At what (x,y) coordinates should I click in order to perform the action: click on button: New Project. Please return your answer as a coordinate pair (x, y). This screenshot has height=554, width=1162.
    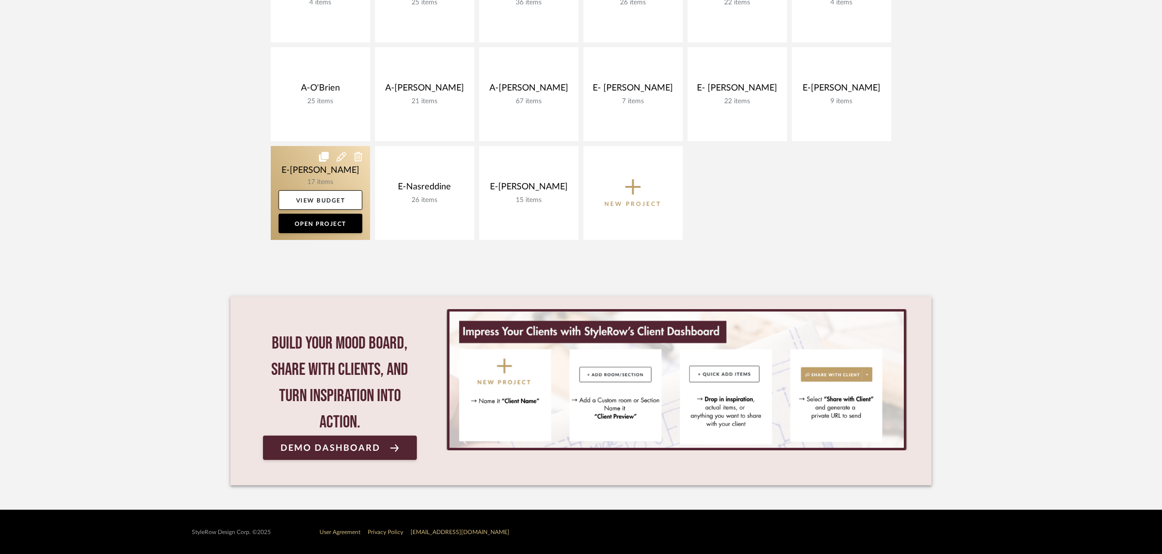
    Looking at the image, I should click on (633, 193).